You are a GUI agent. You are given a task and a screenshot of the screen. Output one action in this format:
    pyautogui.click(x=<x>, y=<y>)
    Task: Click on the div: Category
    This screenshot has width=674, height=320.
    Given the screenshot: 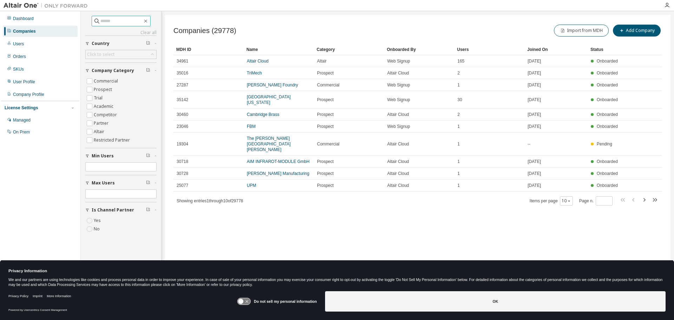 What is the action you would take?
    pyautogui.click(x=349, y=50)
    